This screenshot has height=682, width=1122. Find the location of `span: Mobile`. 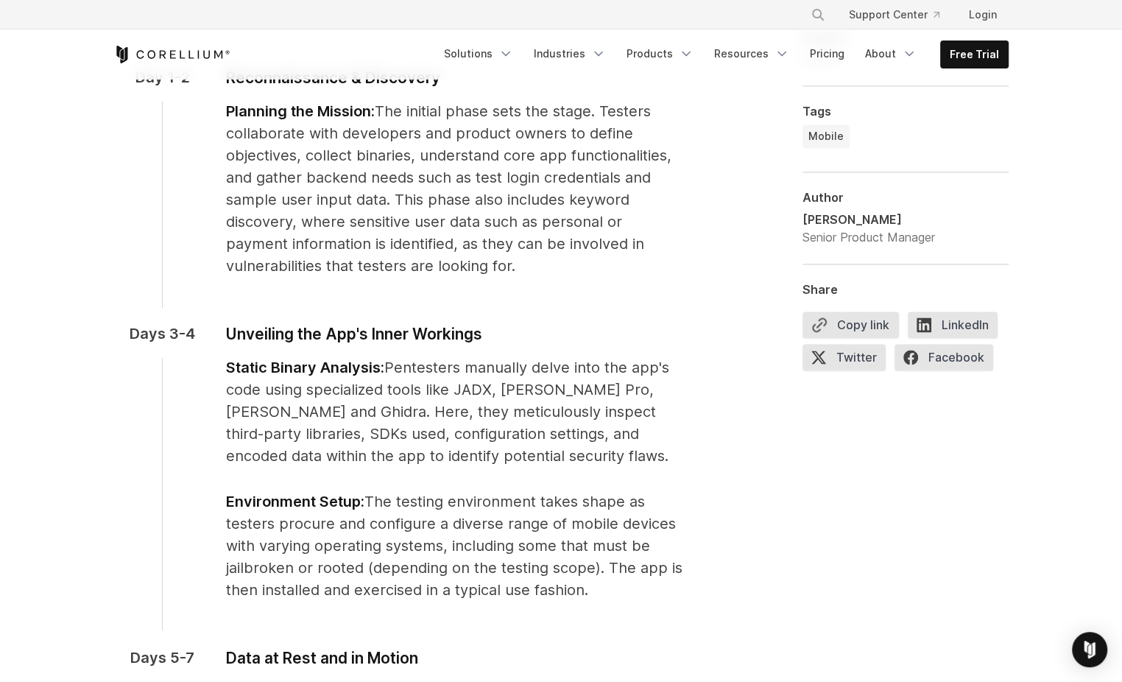

span: Mobile is located at coordinates (826, 136).